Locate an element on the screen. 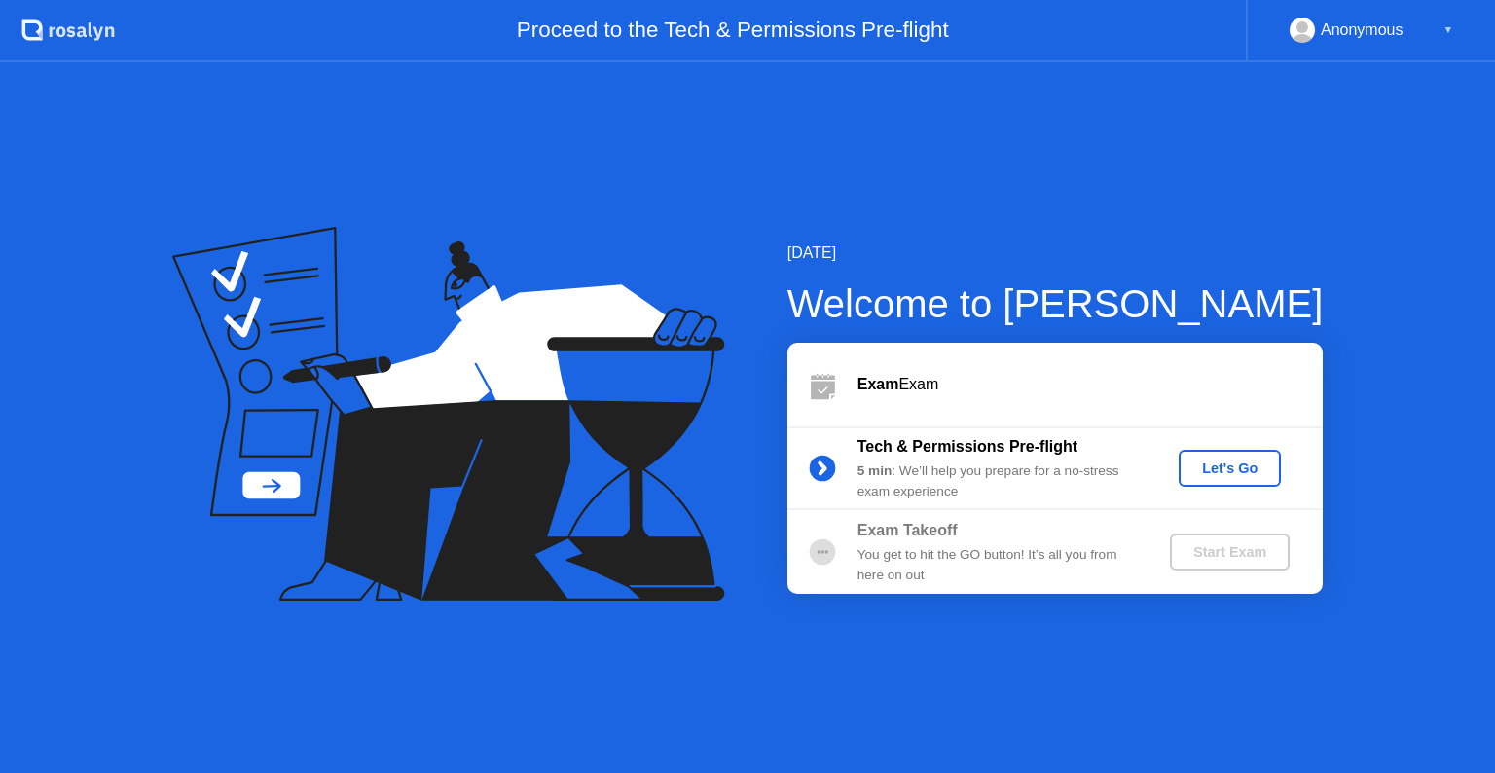  div: Exam is located at coordinates (1090, 384).